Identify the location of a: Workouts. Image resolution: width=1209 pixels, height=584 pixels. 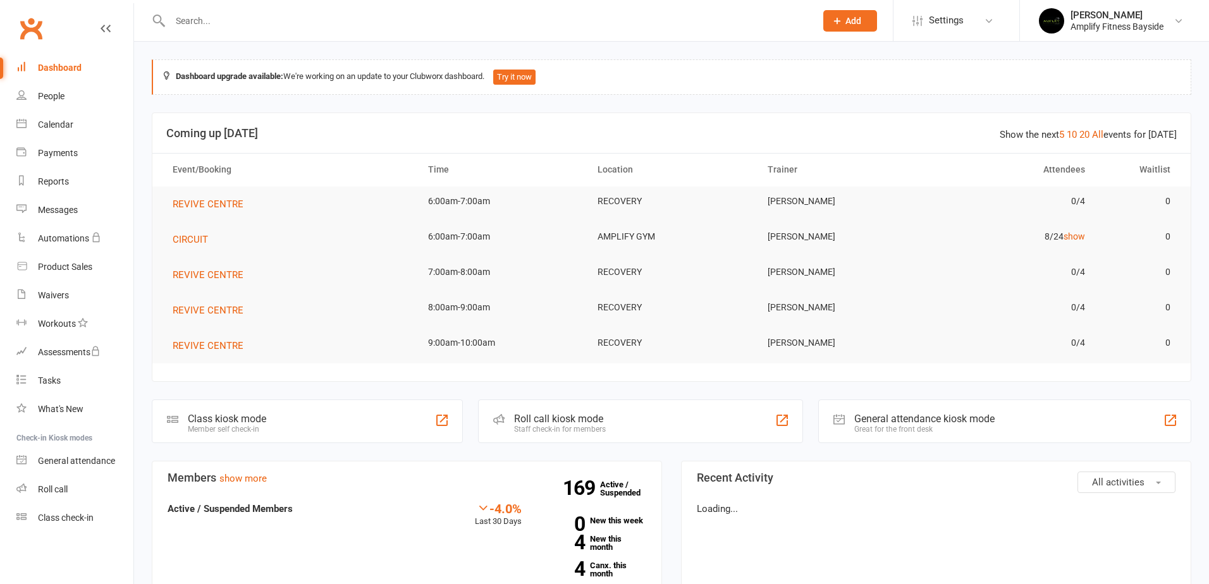
(75, 324).